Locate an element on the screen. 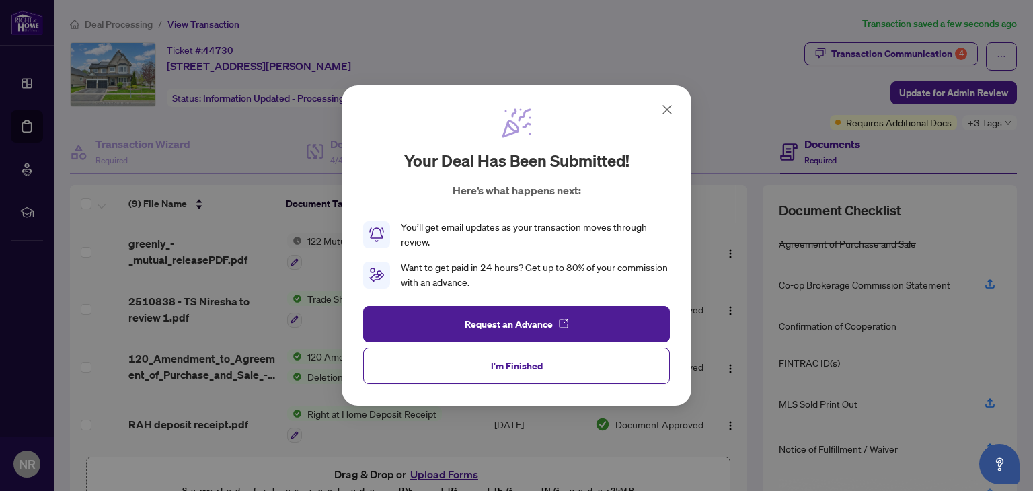 The image size is (1033, 491). h2: Your deal has been submitted! is located at coordinates (516, 161).